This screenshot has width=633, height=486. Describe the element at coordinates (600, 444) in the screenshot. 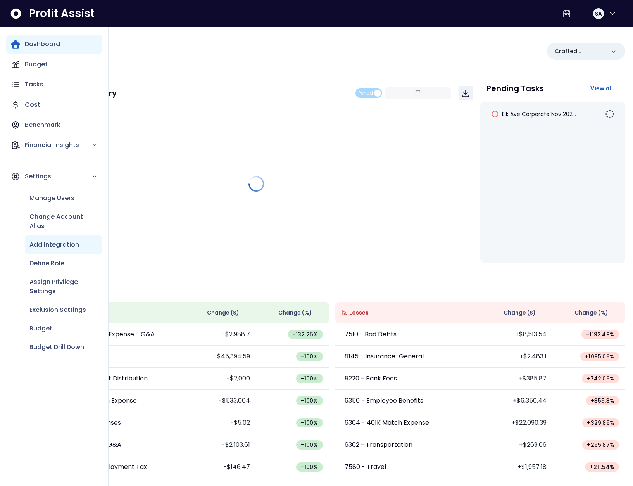

I see `span: + 295.87 %` at that location.